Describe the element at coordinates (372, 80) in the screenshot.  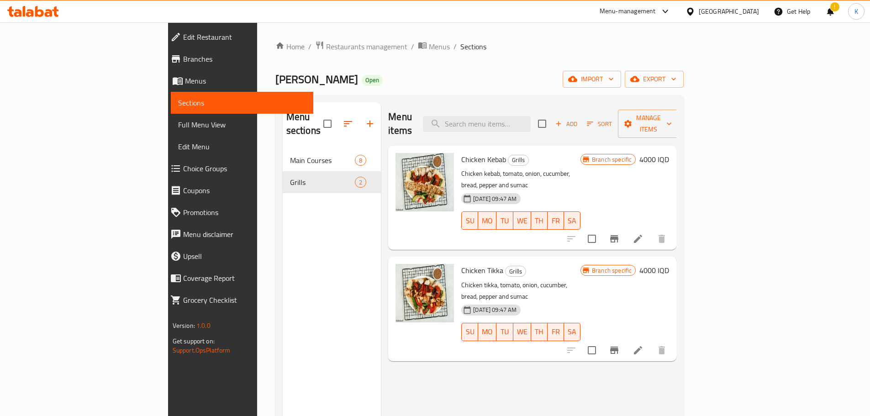
I see `div: Open` at that location.